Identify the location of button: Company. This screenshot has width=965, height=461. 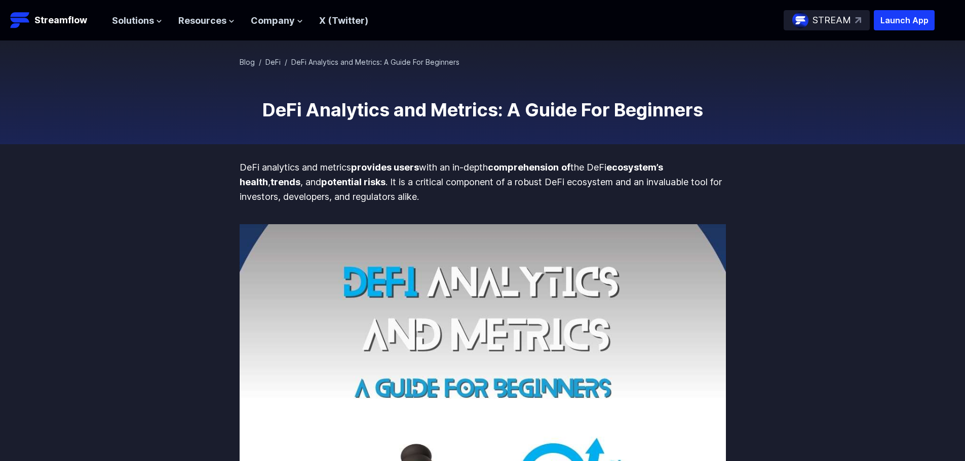
(276, 21).